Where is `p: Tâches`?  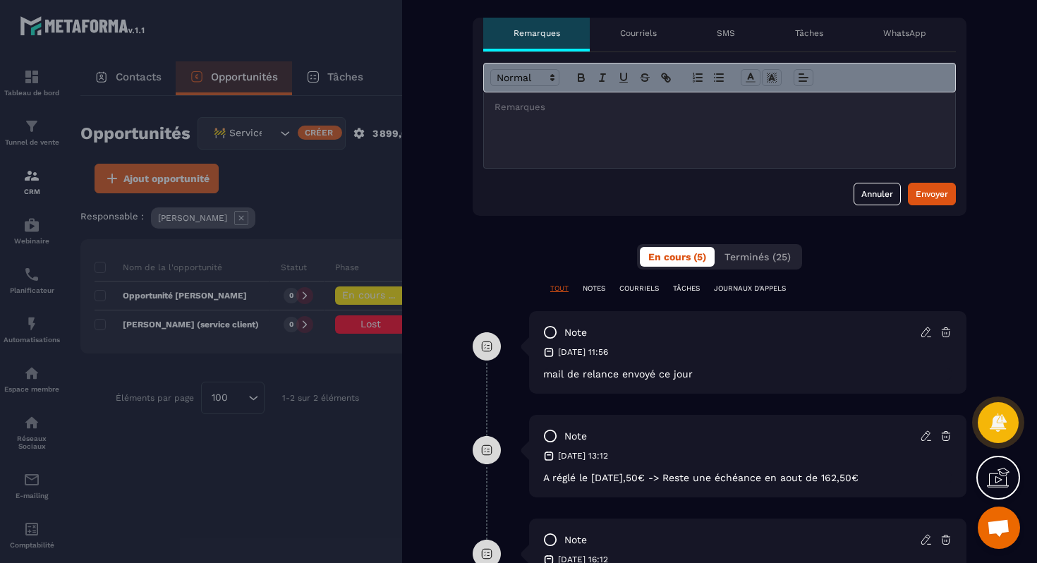
p: Tâches is located at coordinates (809, 33).